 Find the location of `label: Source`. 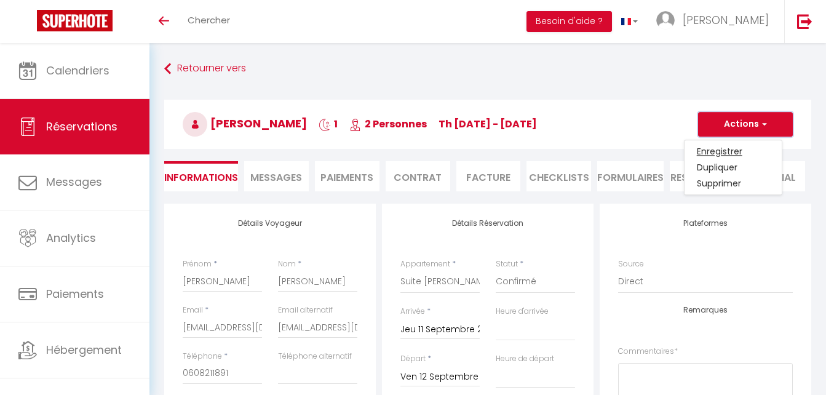

label: Source is located at coordinates (631, 264).